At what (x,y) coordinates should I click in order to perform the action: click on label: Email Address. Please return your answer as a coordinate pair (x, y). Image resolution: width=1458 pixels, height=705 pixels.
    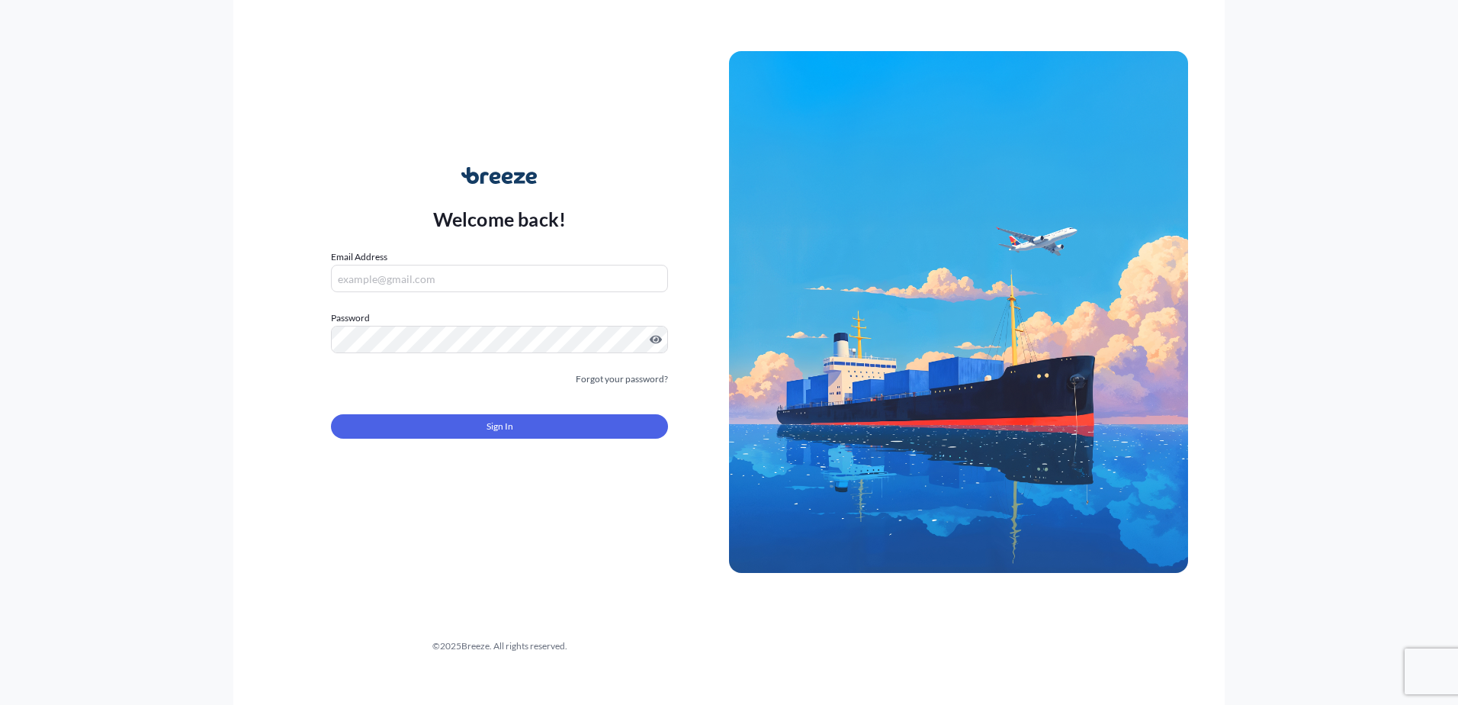
    Looking at the image, I should click on (359, 257).